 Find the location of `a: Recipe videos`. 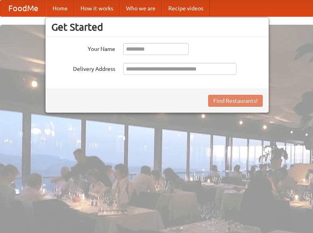

a: Recipe videos is located at coordinates (186, 8).